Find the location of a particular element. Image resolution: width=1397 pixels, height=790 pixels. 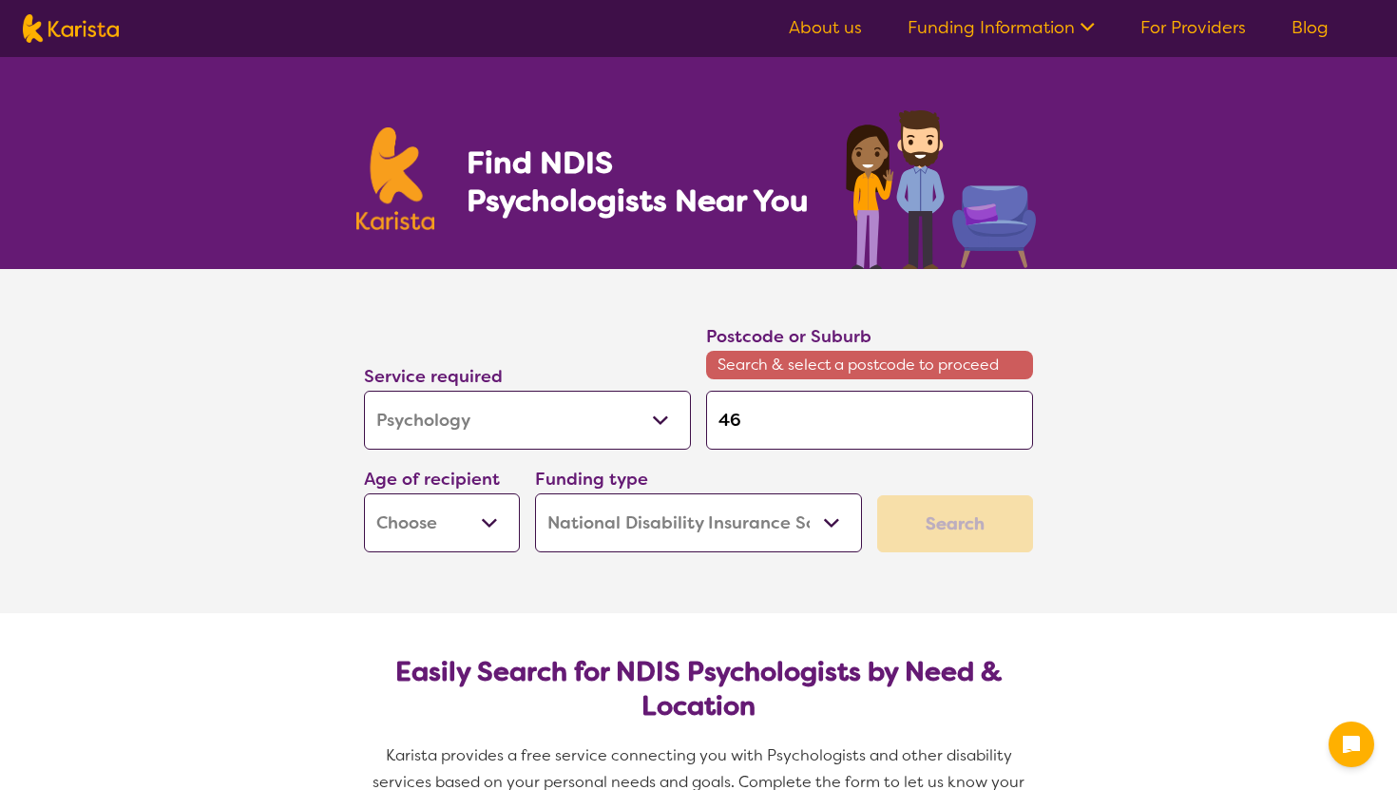

a: Blog is located at coordinates (1309, 28).